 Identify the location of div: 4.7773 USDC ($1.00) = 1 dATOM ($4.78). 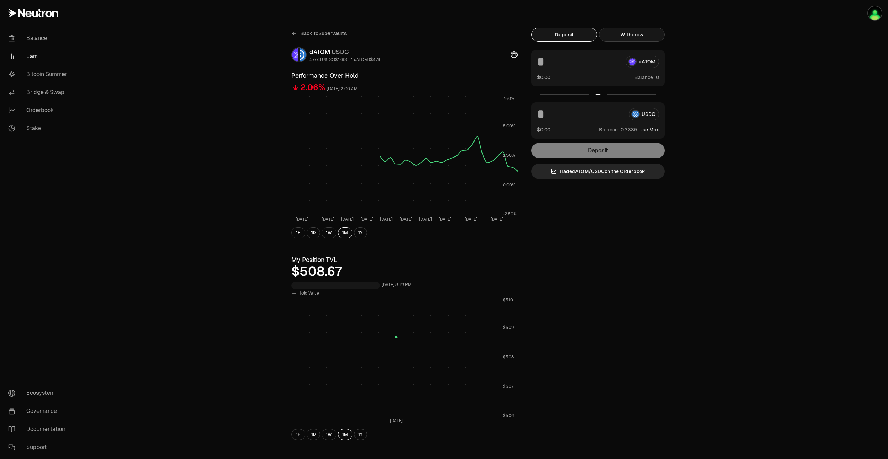
(345, 60).